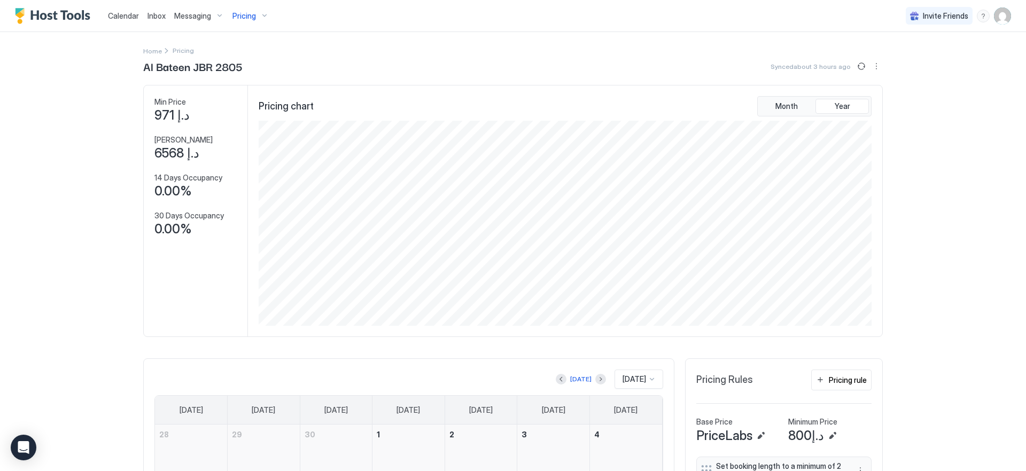 The height and width of the screenshot is (471, 1026). Describe the element at coordinates (55, 16) in the screenshot. I see `a: Host Tools Logo` at that location.